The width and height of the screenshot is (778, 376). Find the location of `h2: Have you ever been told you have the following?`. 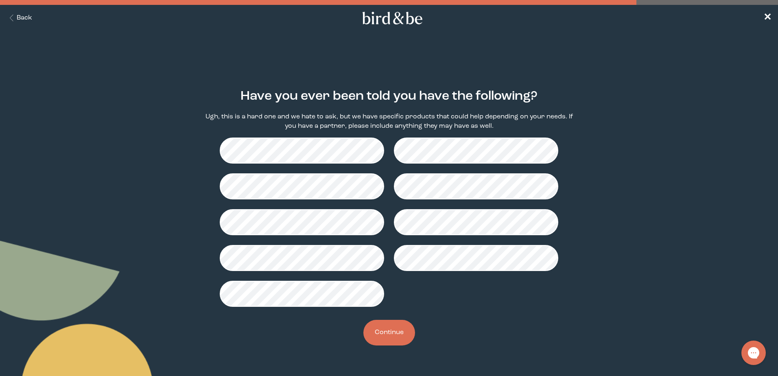

h2: Have you ever been told you have the following? is located at coordinates (389, 96).